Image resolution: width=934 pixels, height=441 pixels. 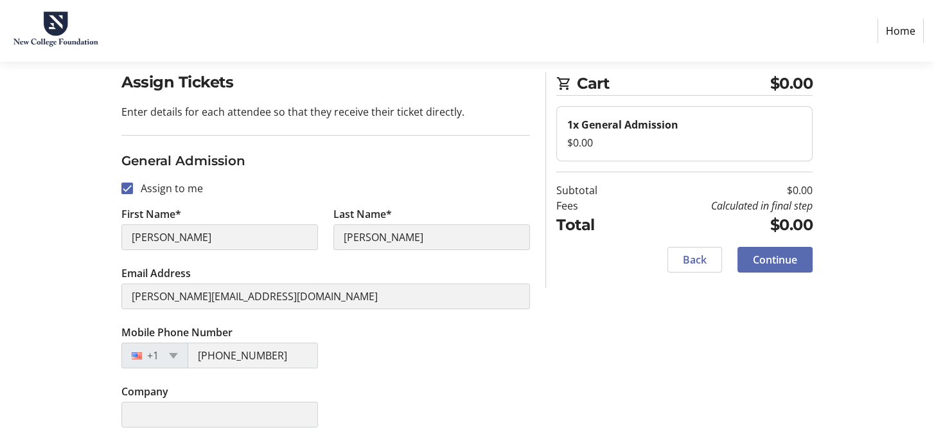 What do you see at coordinates (775, 260) in the screenshot?
I see `span: Continue` at bounding box center [775, 260].